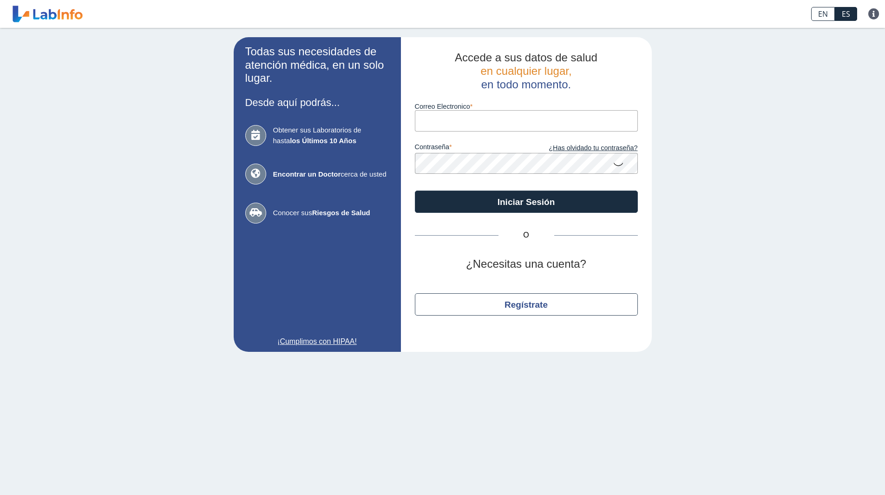 The image size is (885, 495). What do you see at coordinates (317, 65) in the screenshot?
I see `h2: Todas sus necesidades de atención médica, en un solo lugar.` at bounding box center [317, 65].